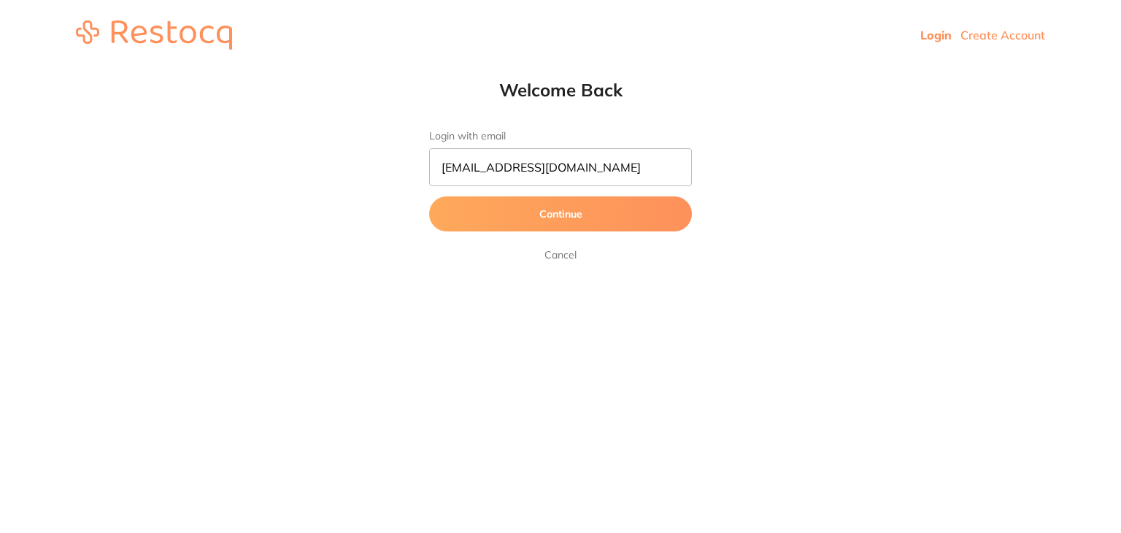 The width and height of the screenshot is (1121, 533). What do you see at coordinates (1003, 35) in the screenshot?
I see `a: Create Account` at bounding box center [1003, 35].